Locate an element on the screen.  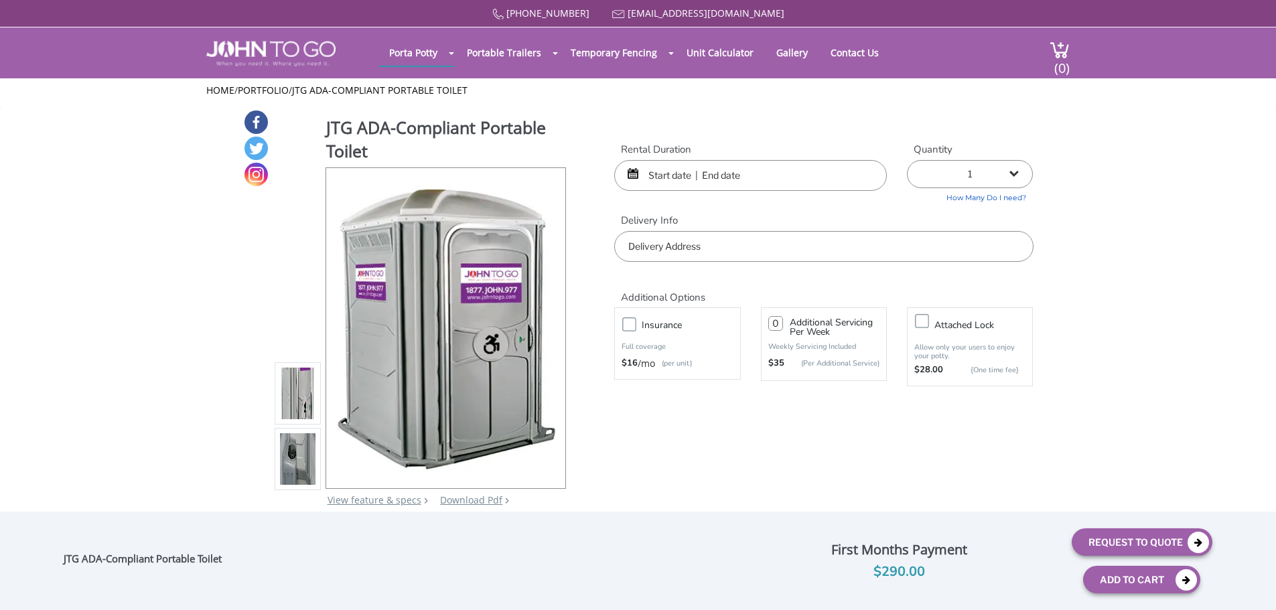
input: Delivery Address is located at coordinates (823, 247).